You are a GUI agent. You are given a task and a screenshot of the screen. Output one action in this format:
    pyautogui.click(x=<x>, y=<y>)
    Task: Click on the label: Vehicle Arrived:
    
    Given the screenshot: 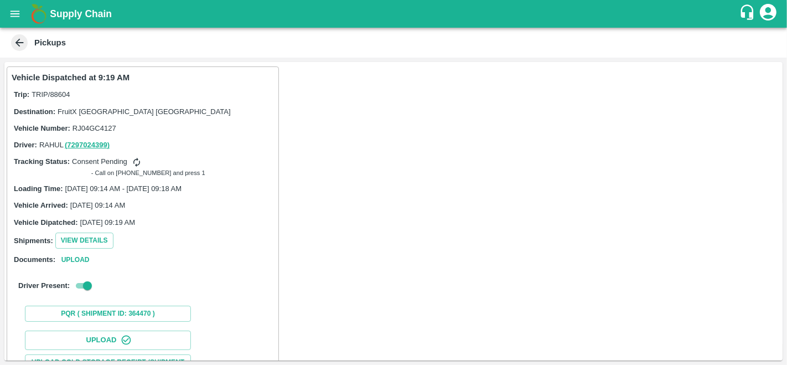 What is the action you would take?
    pyautogui.click(x=41, y=205)
    